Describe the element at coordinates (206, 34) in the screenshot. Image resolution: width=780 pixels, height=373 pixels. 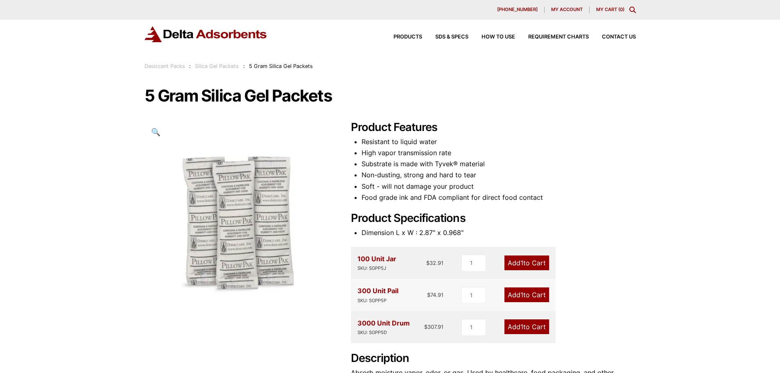
I see `a: Delta Adsorbents` at that location.